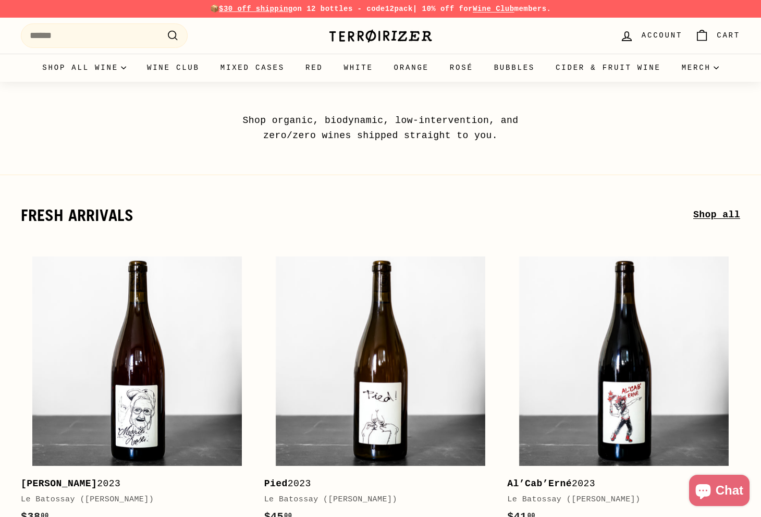 The height and width of the screenshot is (517, 761). What do you see at coordinates (728, 35) in the screenshot?
I see `span: Cart` at bounding box center [728, 35].